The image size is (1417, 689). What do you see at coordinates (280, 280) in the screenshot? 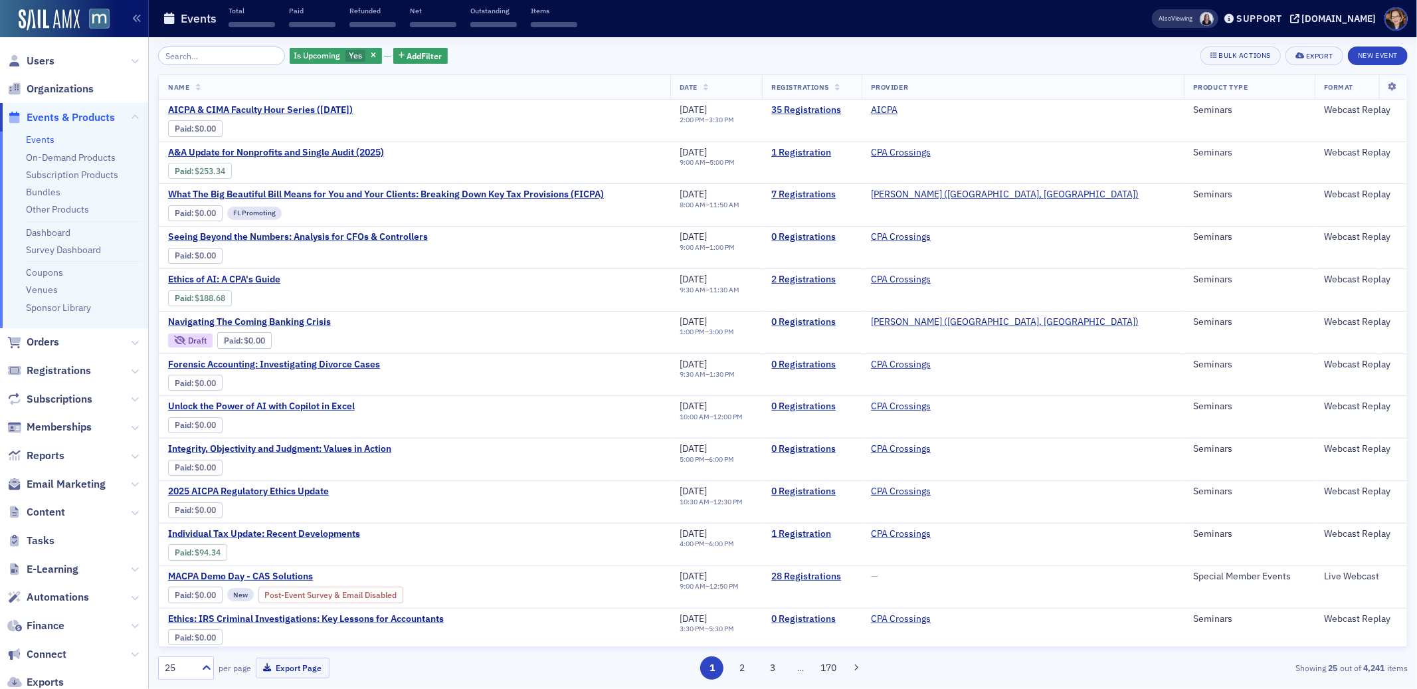
I see `span: Ethics of AI: A CPA's Guide` at bounding box center [280, 280].